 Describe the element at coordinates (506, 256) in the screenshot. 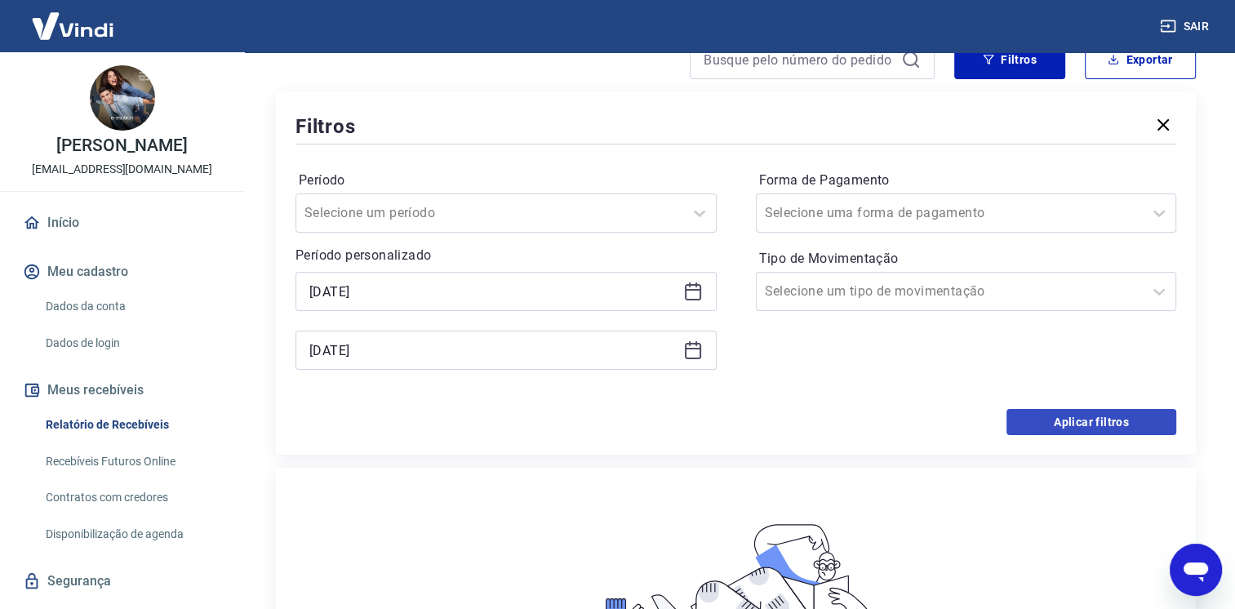

I see `p: Período personalizado` at that location.